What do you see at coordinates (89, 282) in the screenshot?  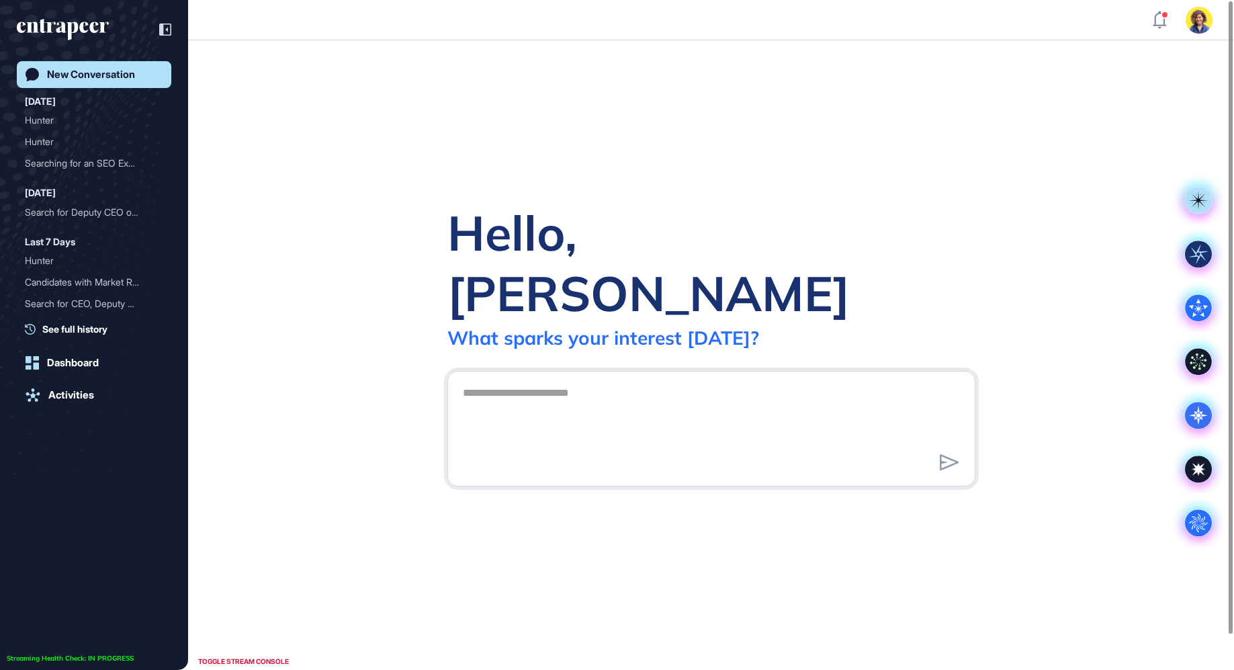 I see `div: Candidates with Market Re...` at bounding box center [89, 282].